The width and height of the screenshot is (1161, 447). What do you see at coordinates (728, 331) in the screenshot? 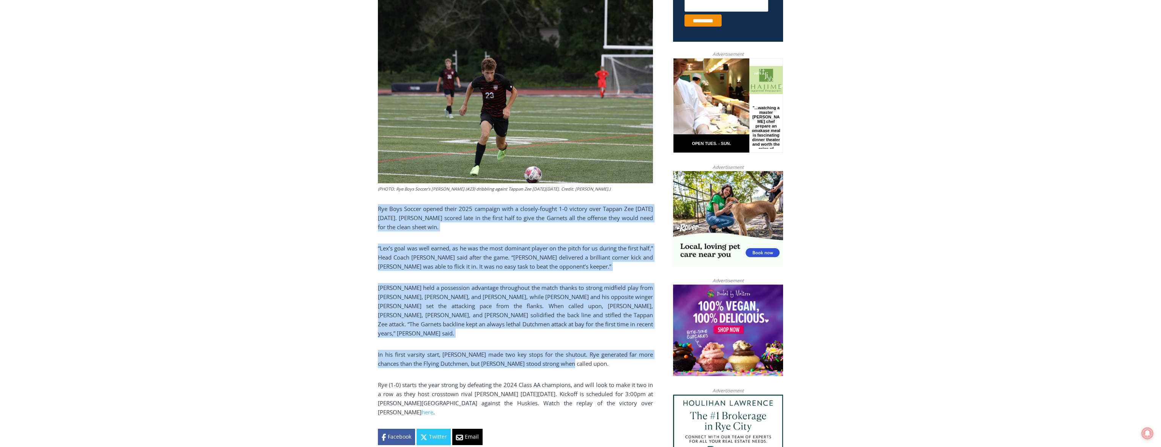
I see `img: Baked by Melissa` at bounding box center [728, 331].